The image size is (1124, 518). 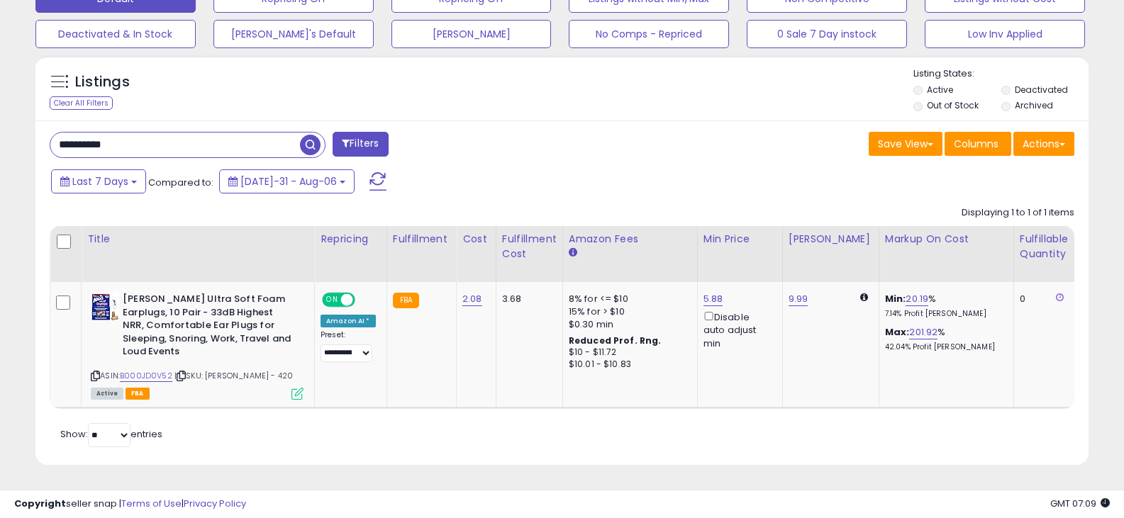 What do you see at coordinates (350, 239) in the screenshot?
I see `div: Repricing` at bounding box center [350, 239].